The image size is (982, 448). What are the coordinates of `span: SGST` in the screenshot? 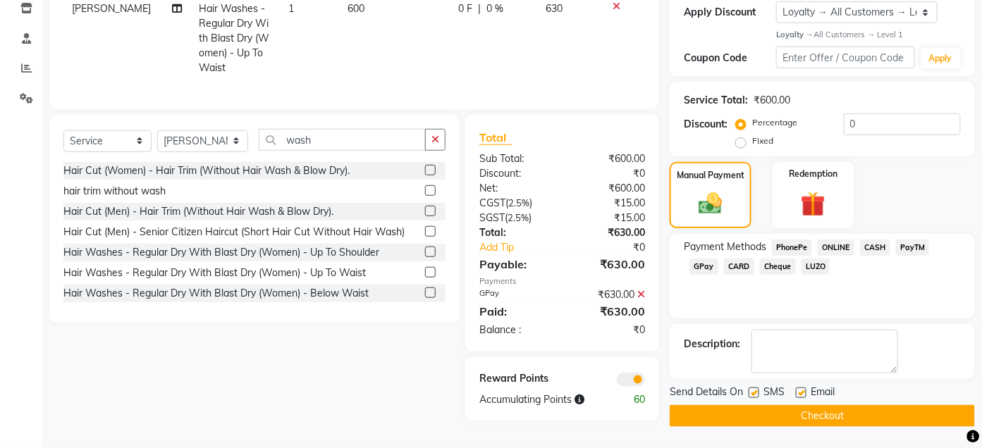 It's located at (492, 218).